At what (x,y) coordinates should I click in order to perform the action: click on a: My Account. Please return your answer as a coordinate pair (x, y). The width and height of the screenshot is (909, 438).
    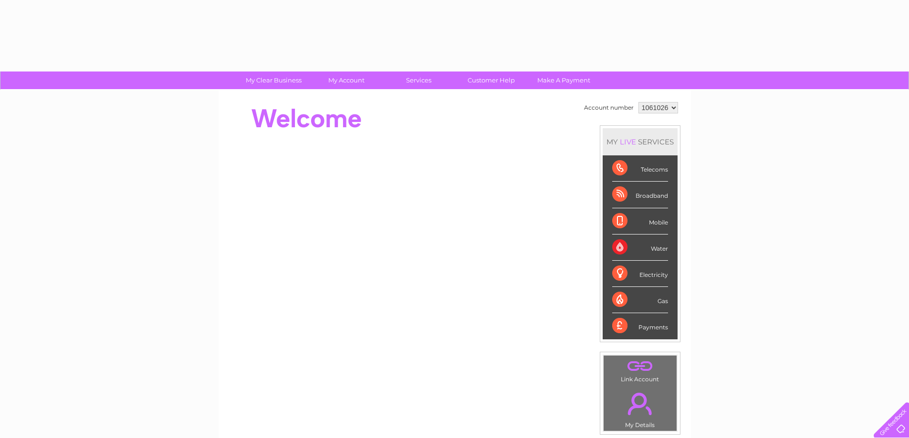
    Looking at the image, I should click on (346, 80).